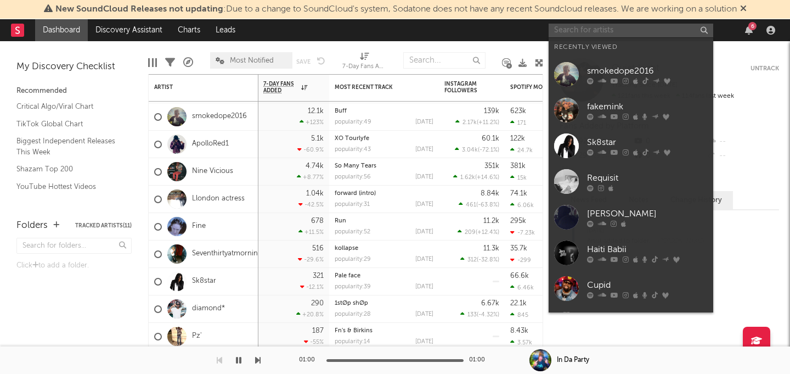 This screenshot has height=374, width=790. I want to click on div: -42.5 %, so click(311, 204).